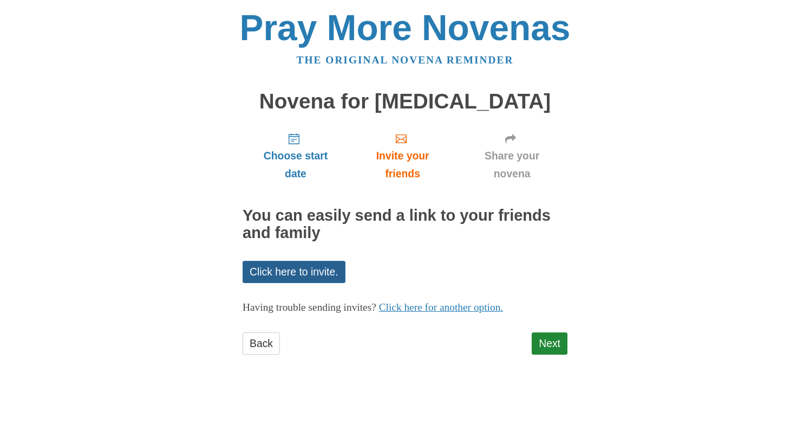  What do you see at coordinates (296, 155) in the screenshot?
I see `a: Choose start date` at bounding box center [296, 155].